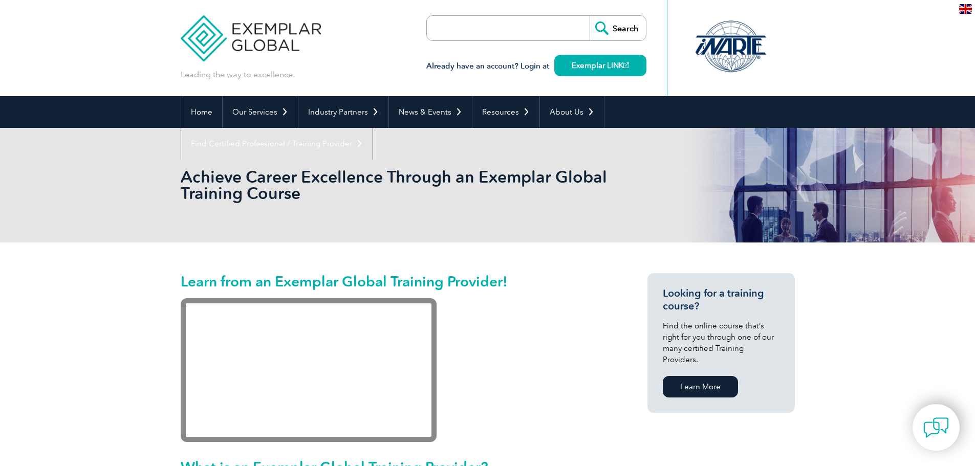 This screenshot has width=975, height=466. What do you see at coordinates (721, 343) in the screenshot?
I see `p: Find the online course that’s right for you through one of our many certified Training Providers.` at bounding box center [721, 343].